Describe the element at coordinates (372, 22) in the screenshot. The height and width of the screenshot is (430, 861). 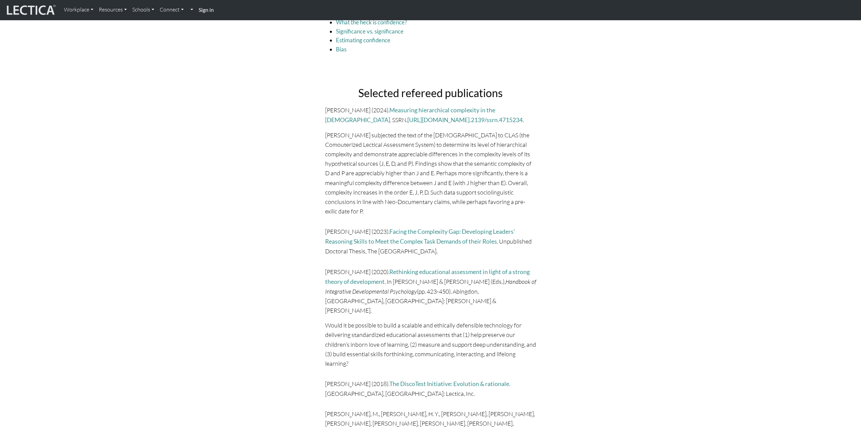
I see `a: What the heck is confidence?` at that location.